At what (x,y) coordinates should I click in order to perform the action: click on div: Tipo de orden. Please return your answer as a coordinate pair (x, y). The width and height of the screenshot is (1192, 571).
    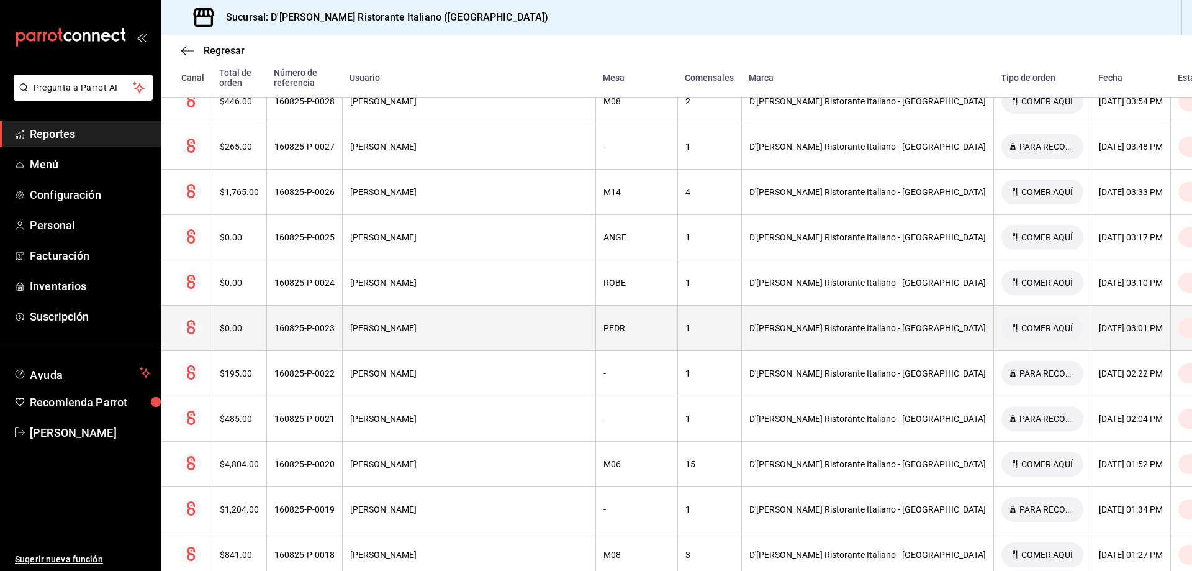
    Looking at the image, I should click on (1042, 78).